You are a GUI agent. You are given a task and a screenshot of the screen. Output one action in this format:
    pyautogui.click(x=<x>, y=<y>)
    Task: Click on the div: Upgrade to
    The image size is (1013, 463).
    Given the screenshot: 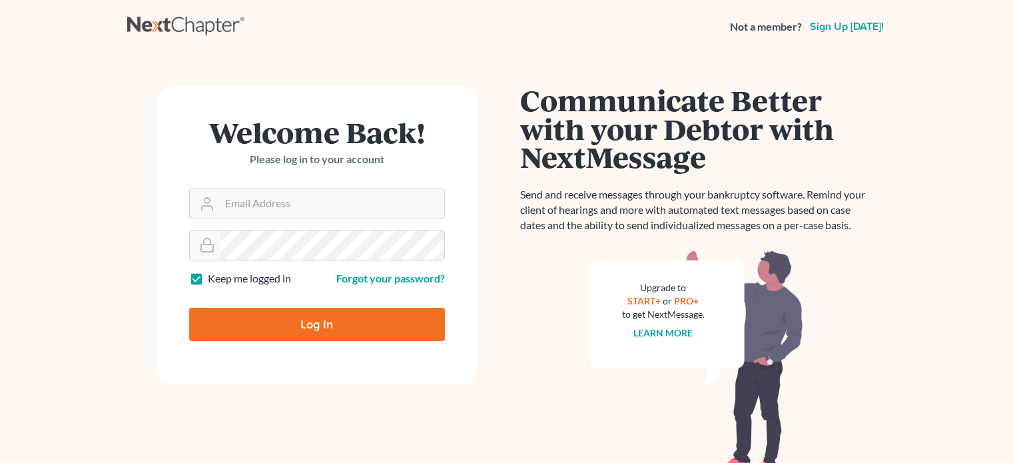 What is the action you would take?
    pyautogui.click(x=663, y=288)
    